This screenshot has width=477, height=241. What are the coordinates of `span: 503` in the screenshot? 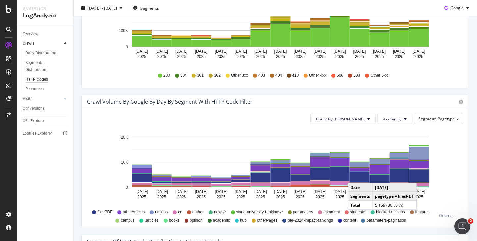 It's located at (357, 75).